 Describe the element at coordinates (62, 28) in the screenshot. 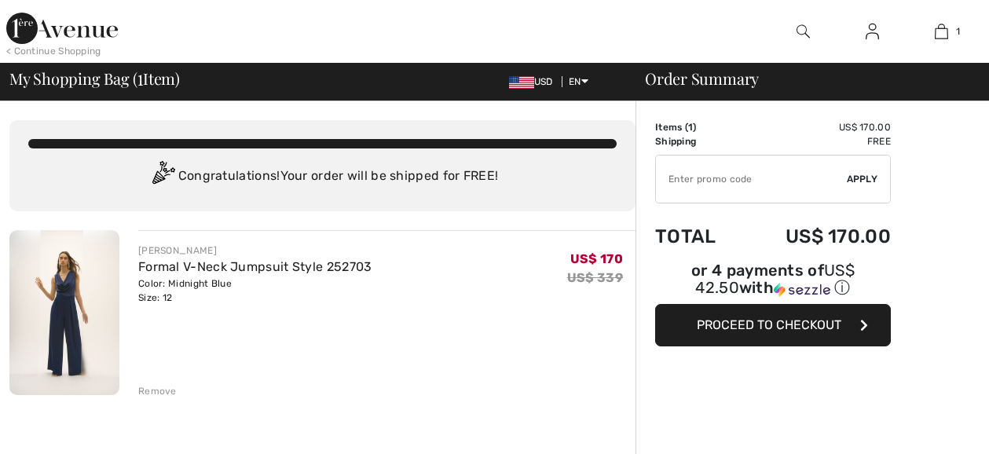

I see `img: 1ère Avenue` at that location.